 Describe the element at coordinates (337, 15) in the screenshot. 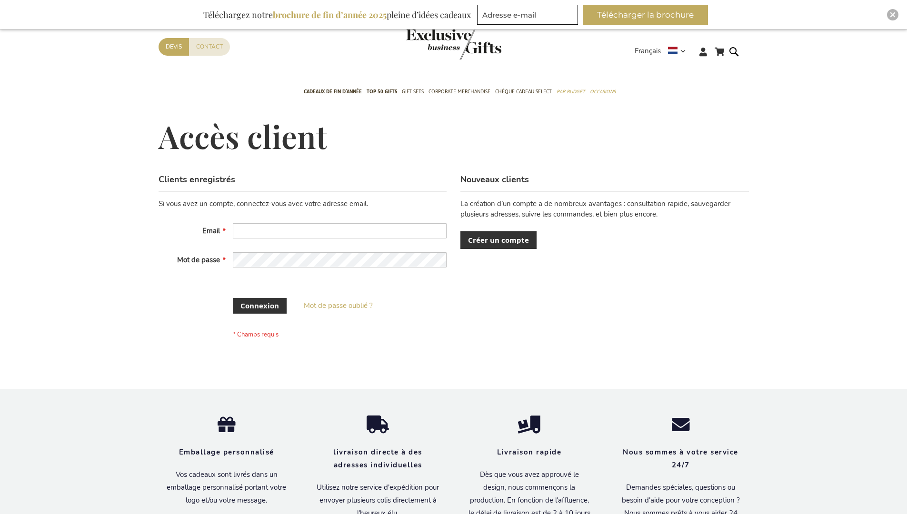

I see `div: Téléchargez notre pleine d’idées cadeaux` at that location.